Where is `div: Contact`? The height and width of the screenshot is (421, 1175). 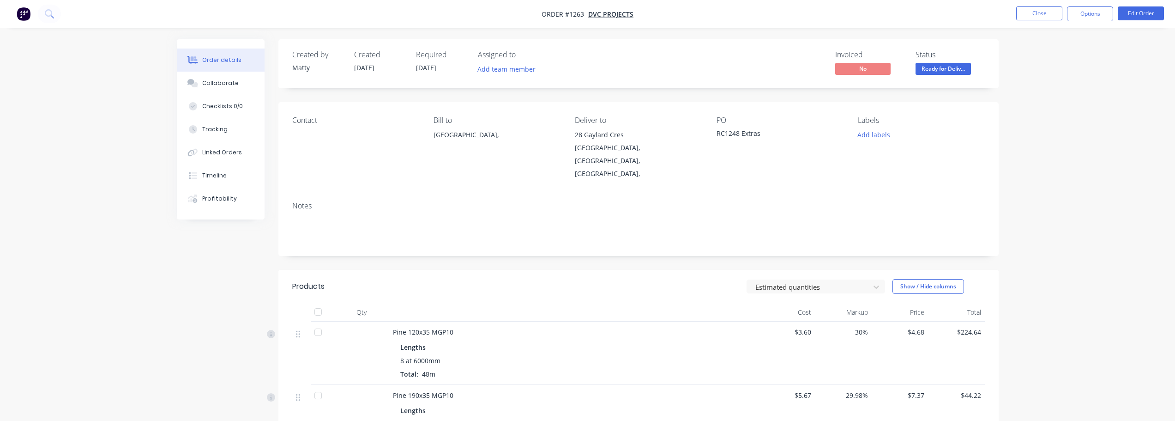 div: Contact is located at coordinates (356, 120).